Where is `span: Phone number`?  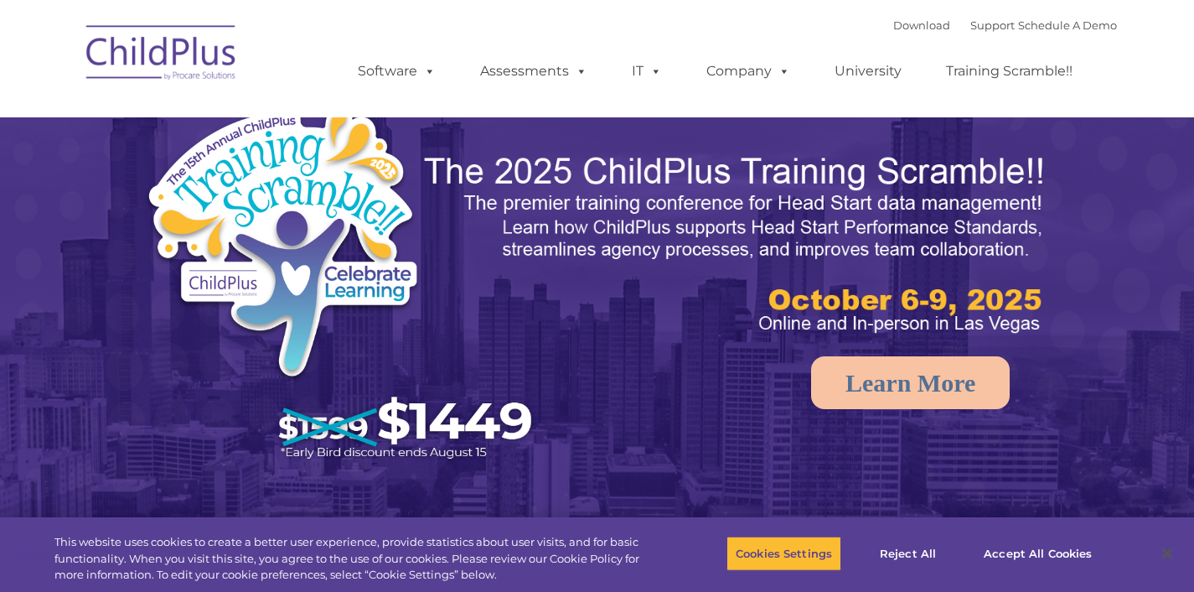
span: Phone number is located at coordinates (268, 185).